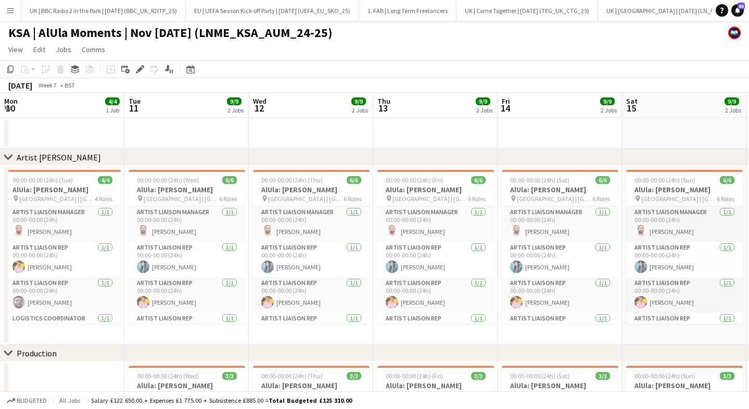  What do you see at coordinates (93, 49) in the screenshot?
I see `span: Comms` at bounding box center [93, 49].